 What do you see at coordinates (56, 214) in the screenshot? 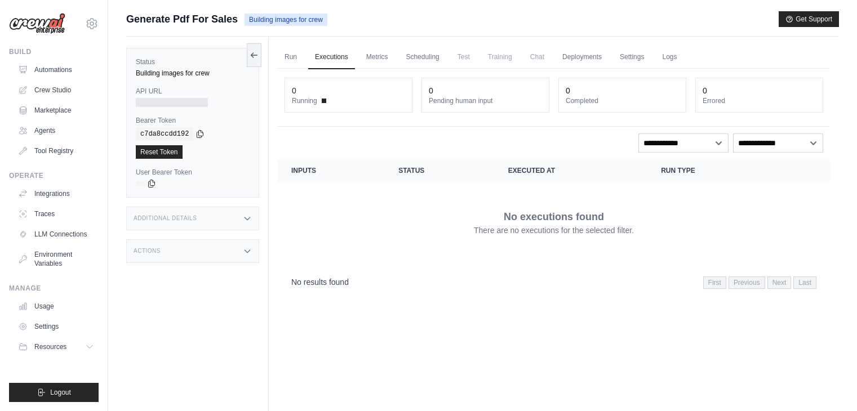
I see `a: Traces` at bounding box center [56, 214].